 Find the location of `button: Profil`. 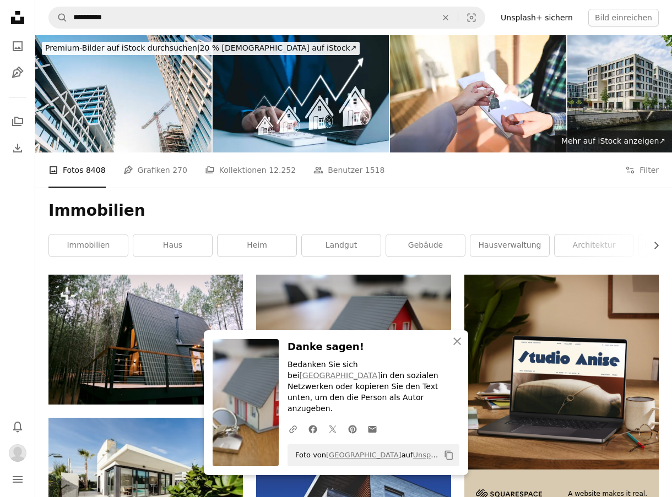

button: Profil is located at coordinates (18, 453).